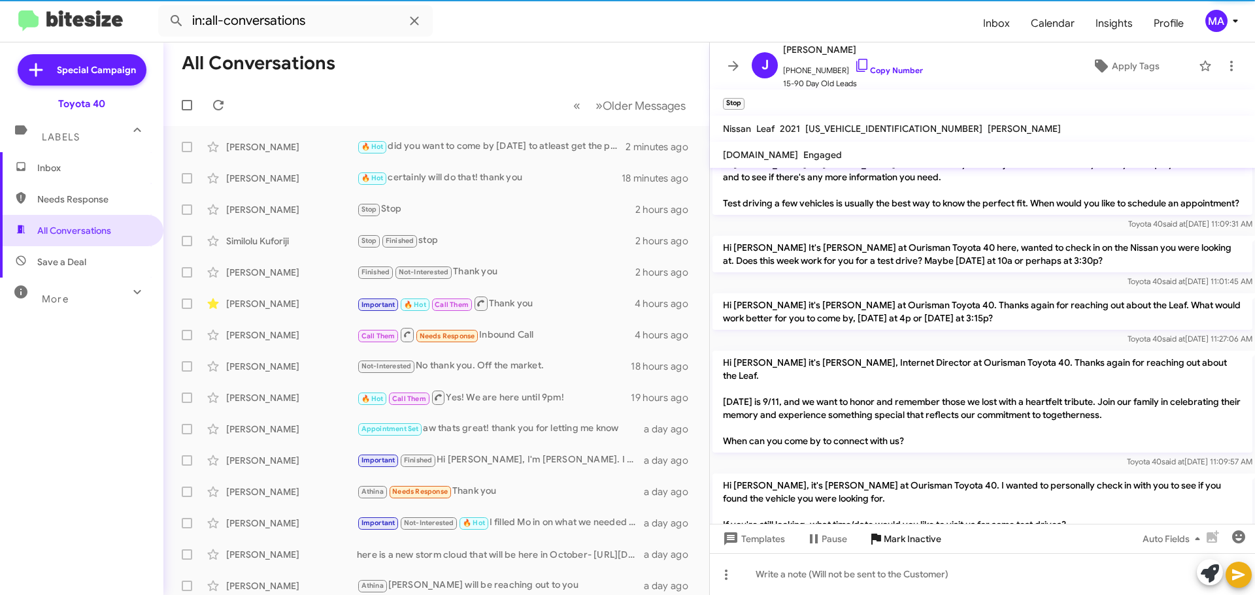 Image resolution: width=1255 pixels, height=595 pixels. I want to click on span: Older Messages, so click(644, 106).